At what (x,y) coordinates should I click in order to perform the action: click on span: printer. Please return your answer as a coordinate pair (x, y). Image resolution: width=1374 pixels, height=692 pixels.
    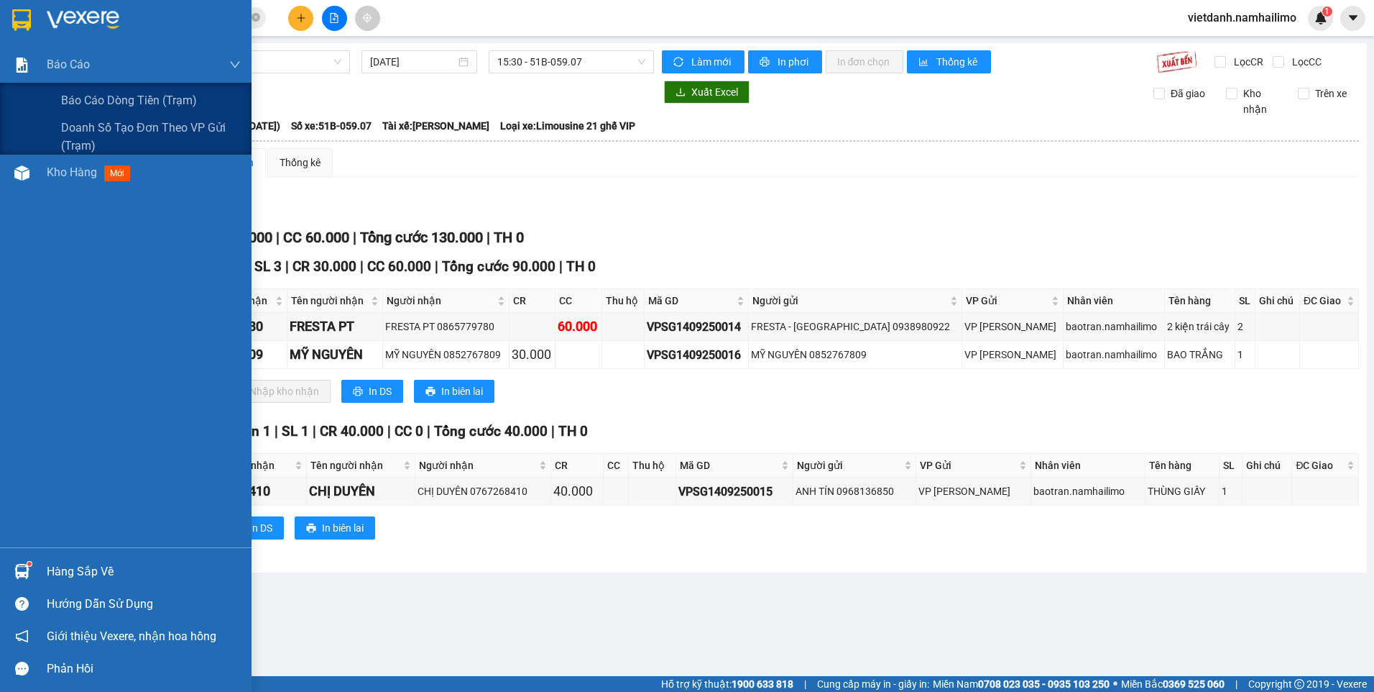
    Looking at the image, I should click on (766, 63).